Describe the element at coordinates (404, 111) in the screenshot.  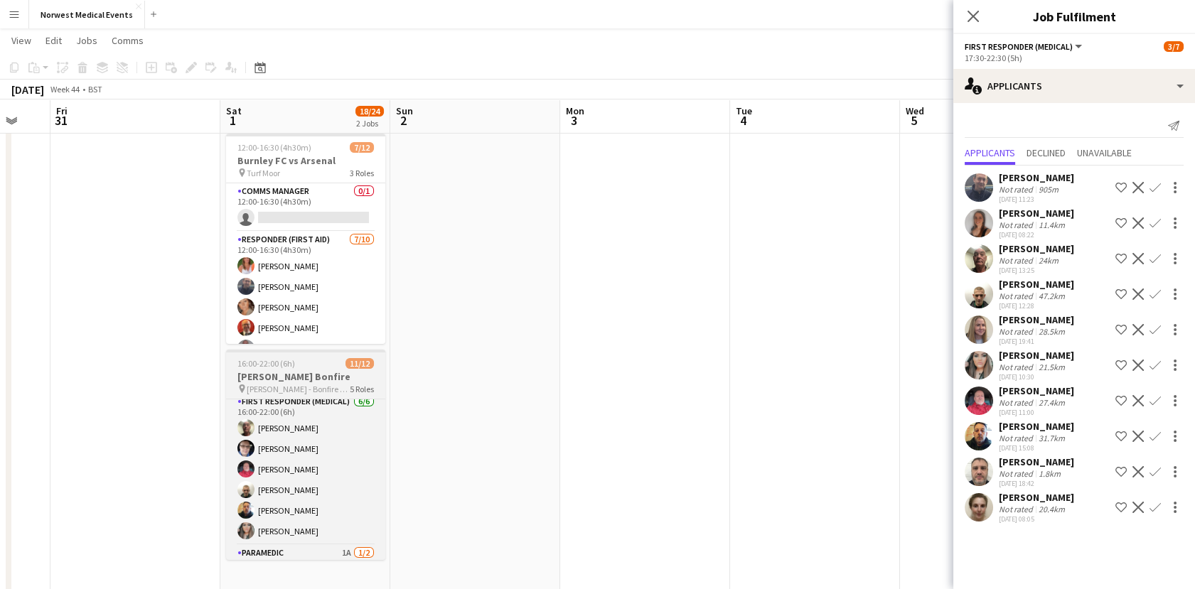
I see `span: Sun` at that location.